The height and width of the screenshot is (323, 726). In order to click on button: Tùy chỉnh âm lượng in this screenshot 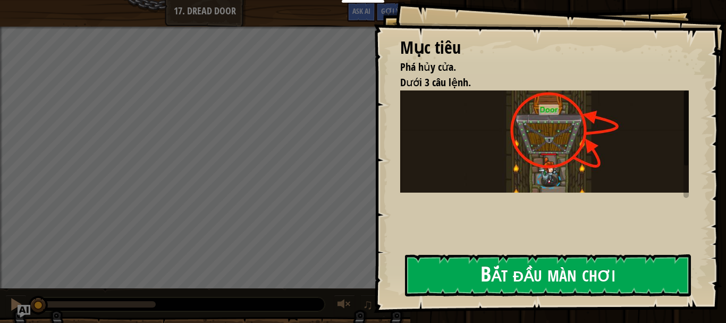, I will do `click(344, 305)`.